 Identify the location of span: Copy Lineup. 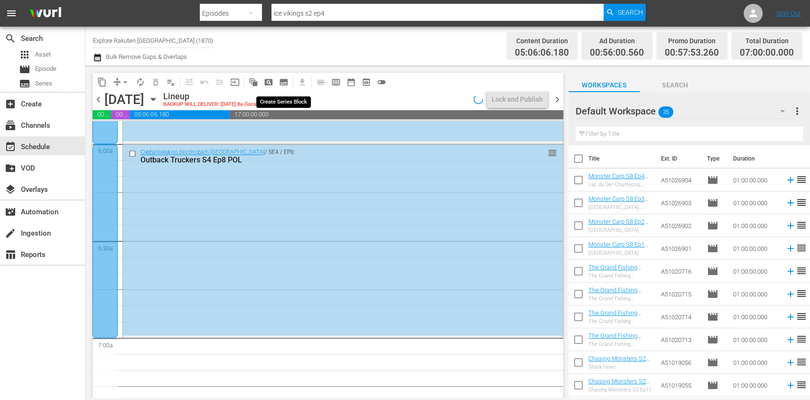
(102, 82).